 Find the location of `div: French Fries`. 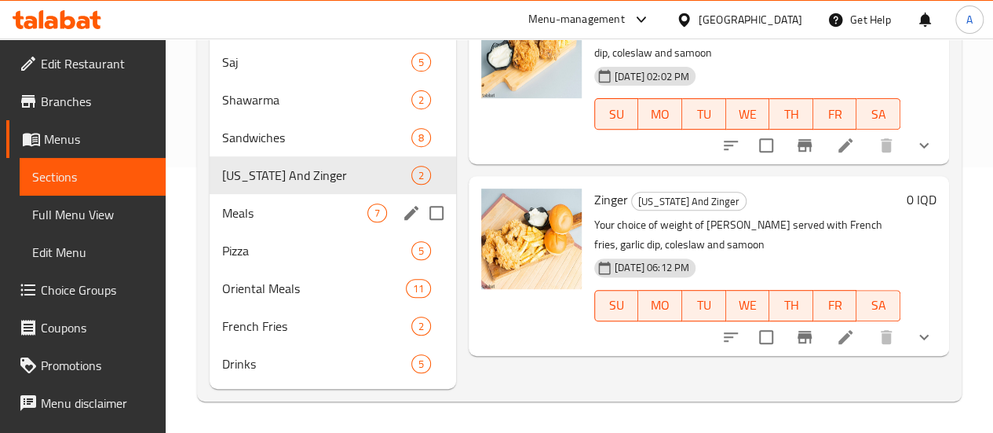

div: French Fries is located at coordinates (316, 326).